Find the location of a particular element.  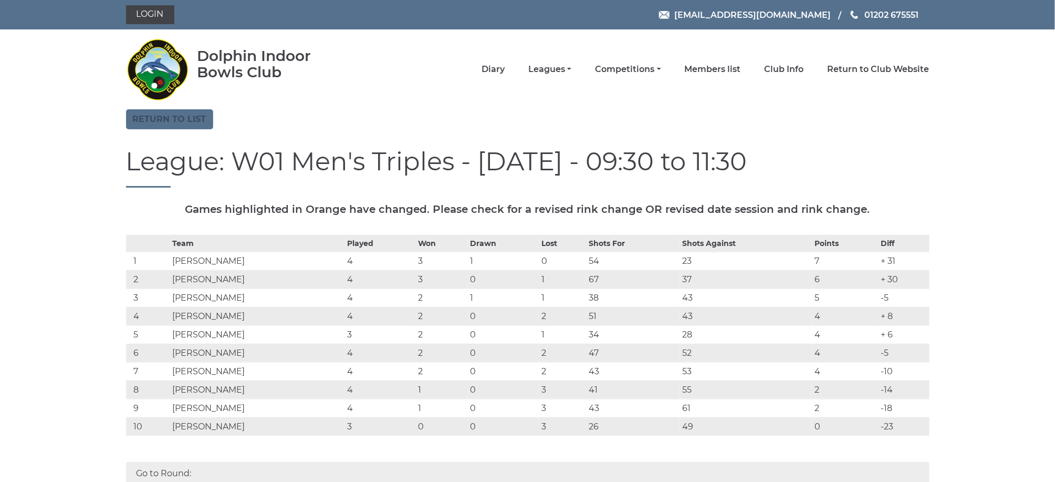

td: -10 is located at coordinates (904, 371).